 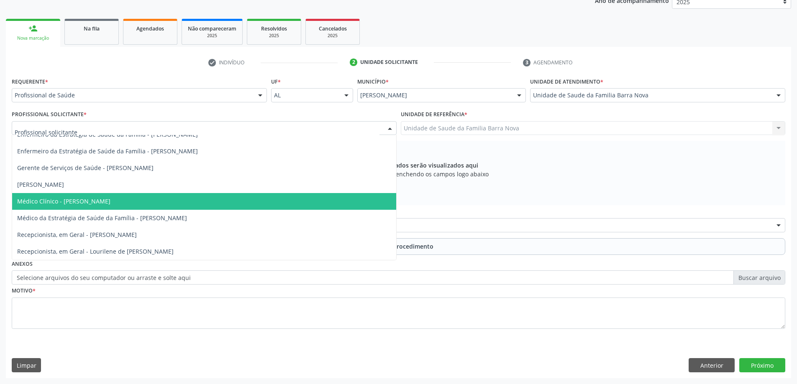 I want to click on span: Adicionar Procedimento, so click(x=399, y=246).